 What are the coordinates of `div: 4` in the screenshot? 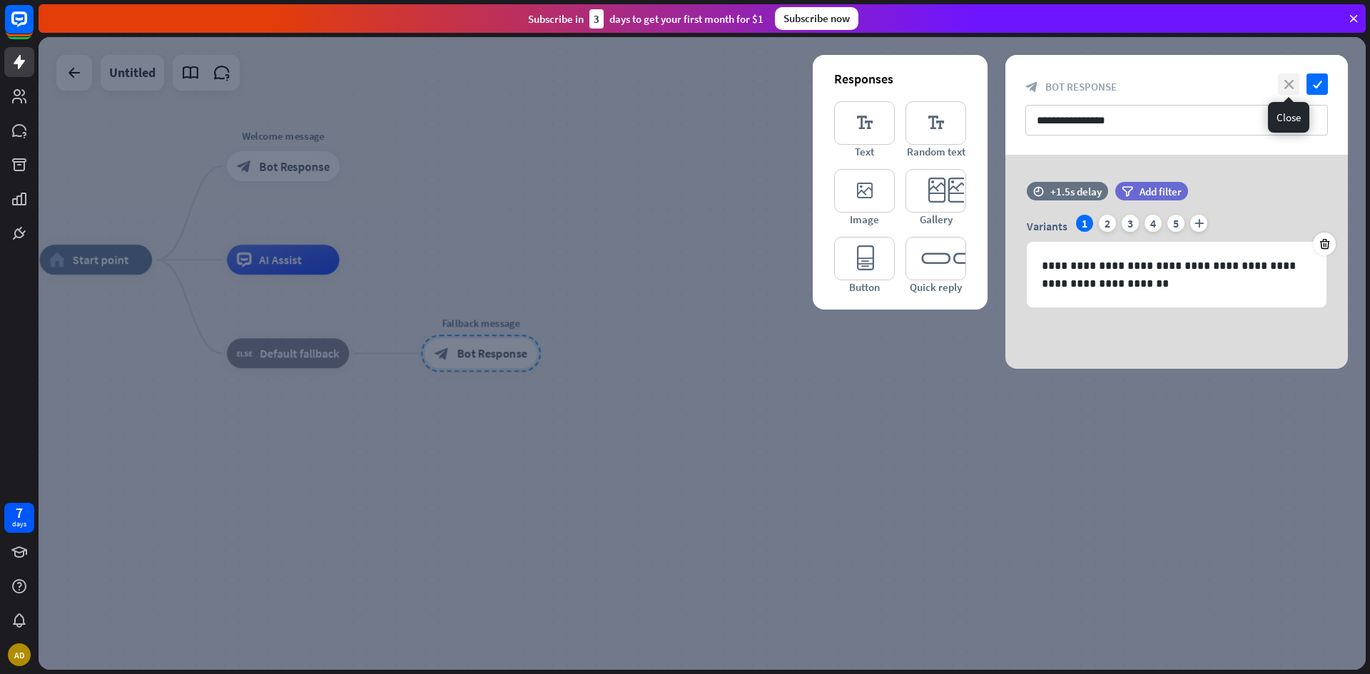 It's located at (1153, 223).